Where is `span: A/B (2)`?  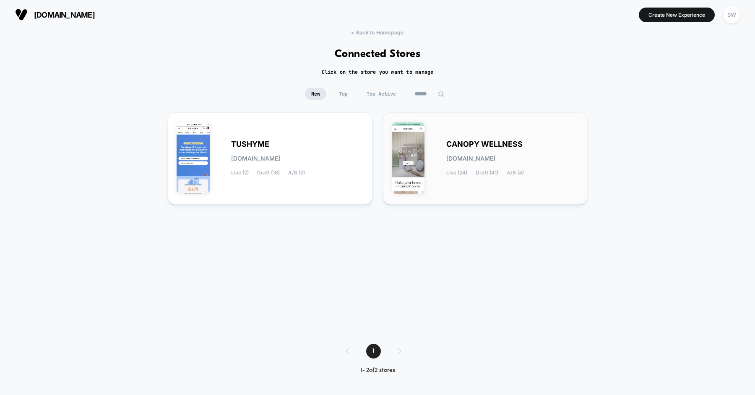
span: A/B (2) is located at coordinates (297, 173).